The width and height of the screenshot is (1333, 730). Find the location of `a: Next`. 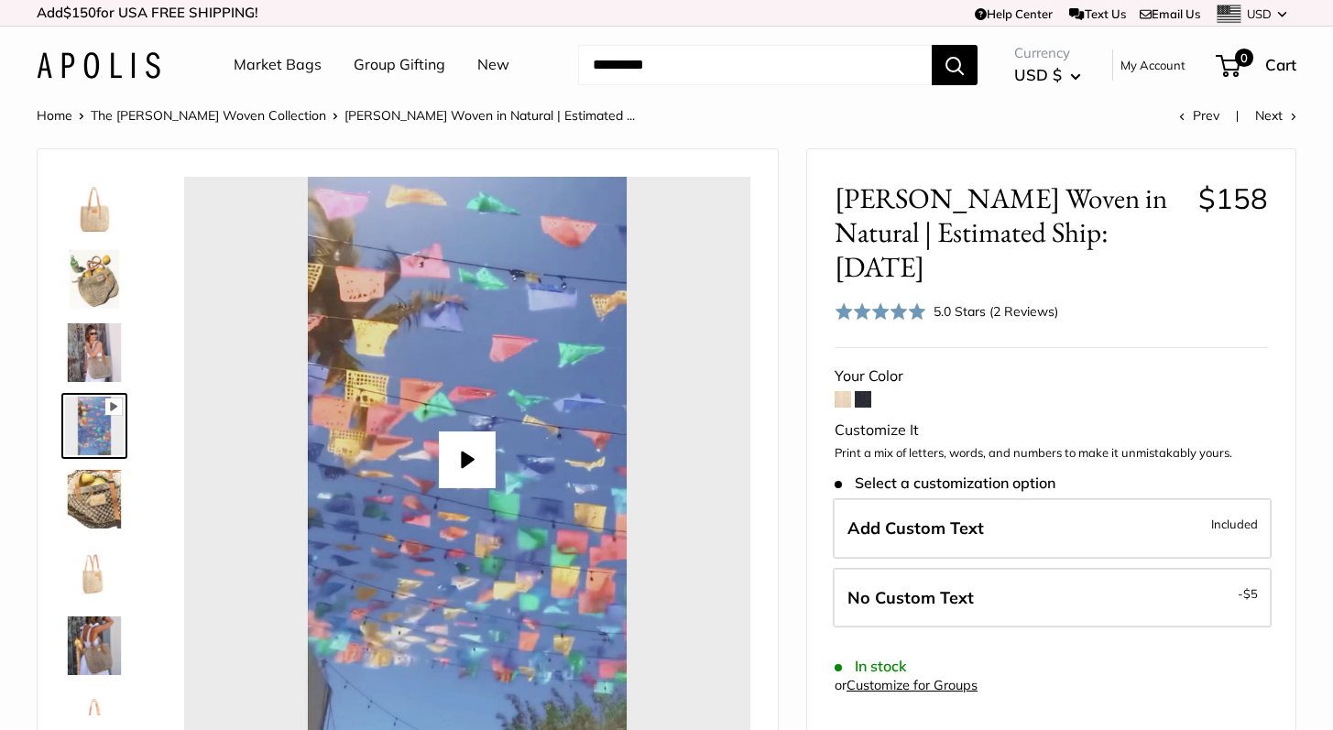

a: Next is located at coordinates (1276, 115).